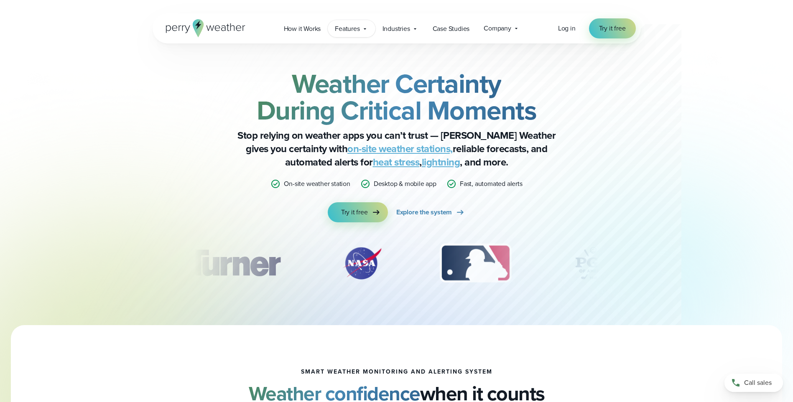 This screenshot has width=793, height=402. I want to click on span: Call sales, so click(758, 383).